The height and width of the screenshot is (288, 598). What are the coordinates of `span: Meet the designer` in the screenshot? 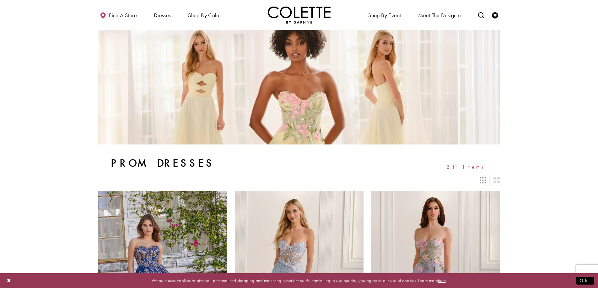 It's located at (439, 15).